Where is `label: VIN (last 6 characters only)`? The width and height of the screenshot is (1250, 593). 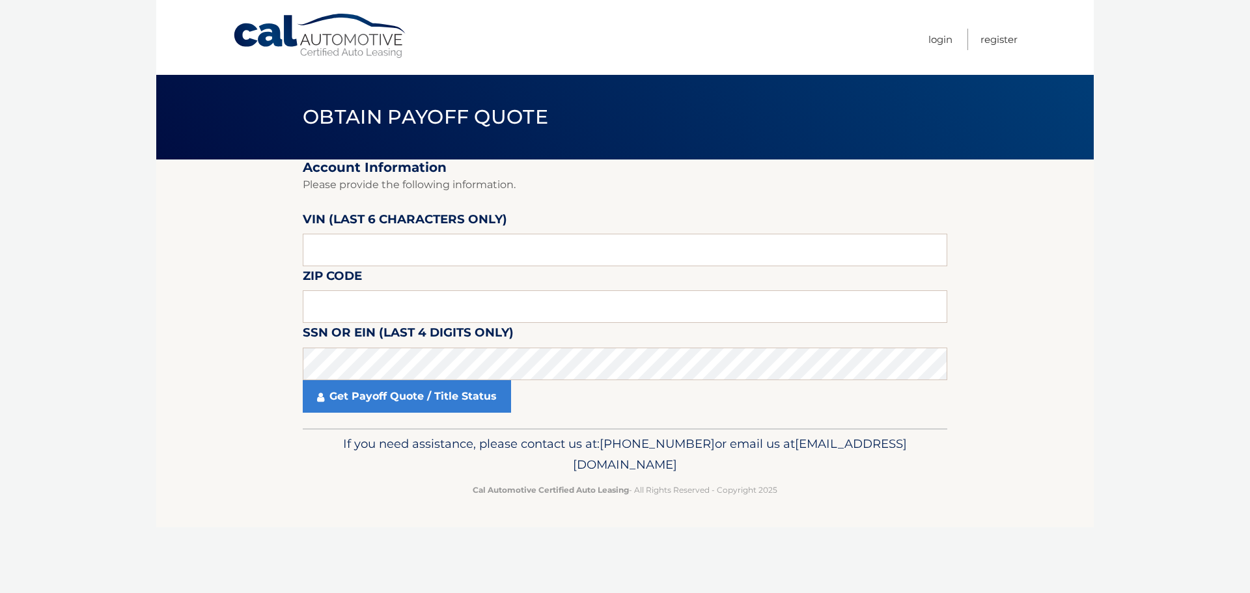 label: VIN (last 6 characters only) is located at coordinates (405, 221).